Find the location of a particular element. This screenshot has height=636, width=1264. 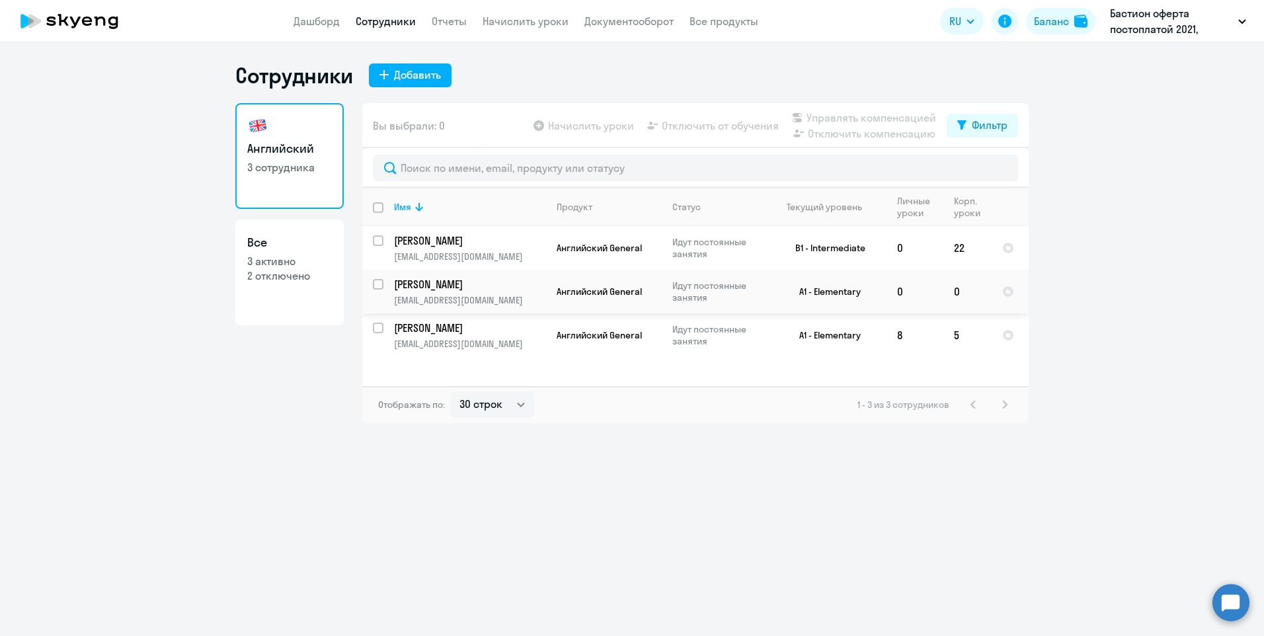

td: 5 is located at coordinates (967, 335).